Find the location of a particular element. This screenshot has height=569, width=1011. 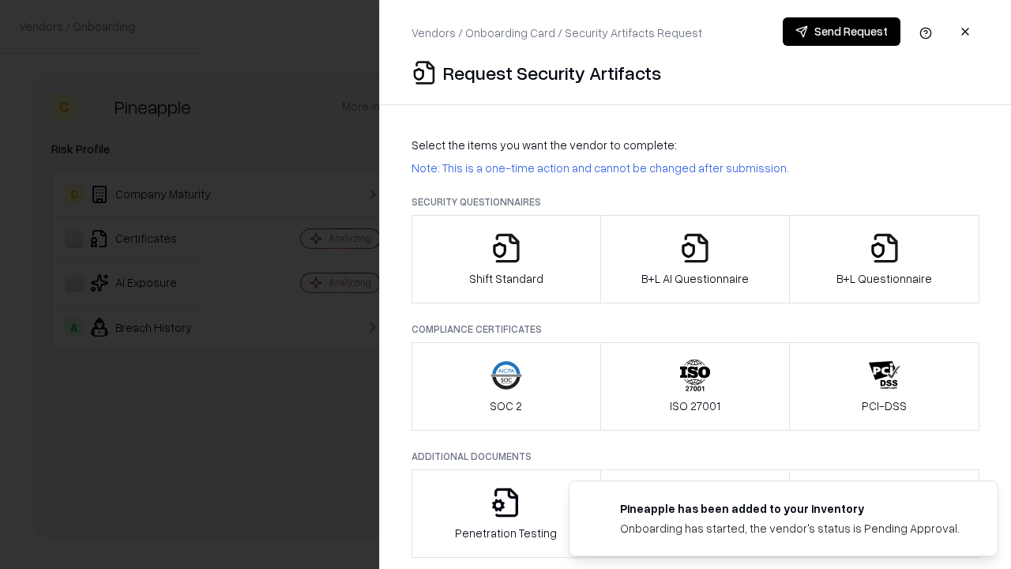

button: SOC 2 is located at coordinates (506, 386).